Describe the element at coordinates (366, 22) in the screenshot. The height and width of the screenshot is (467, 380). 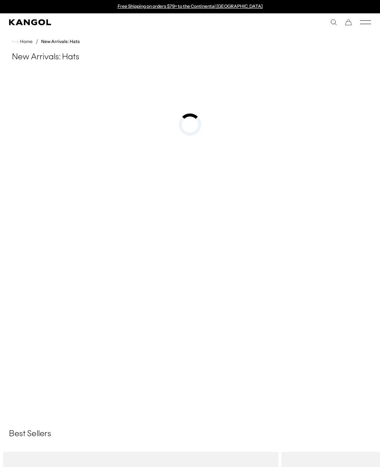
I see `button: Mobile Menu` at that location.